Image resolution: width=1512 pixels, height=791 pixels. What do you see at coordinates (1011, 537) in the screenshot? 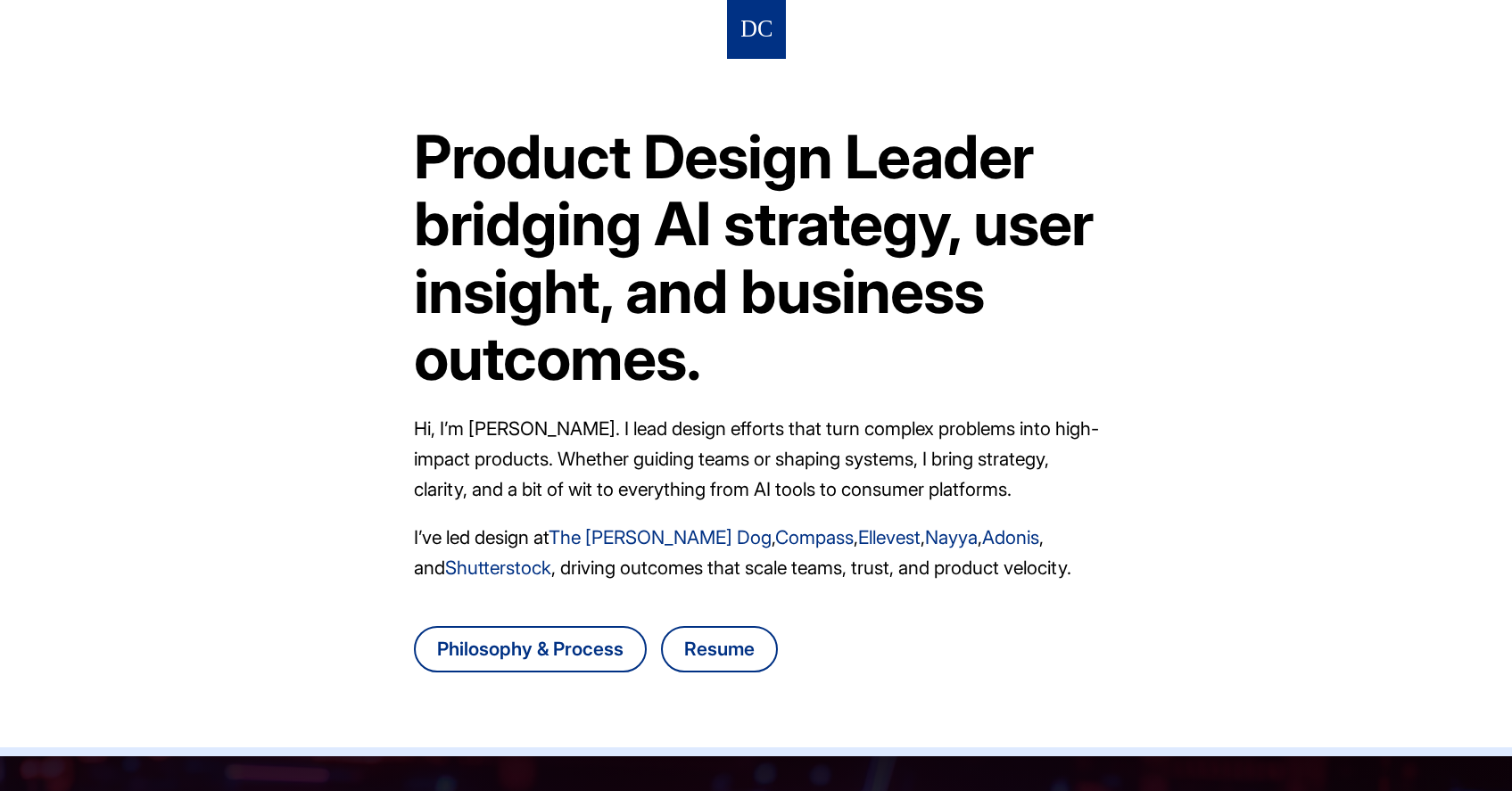
I see `a: Adonis` at bounding box center [1011, 537].